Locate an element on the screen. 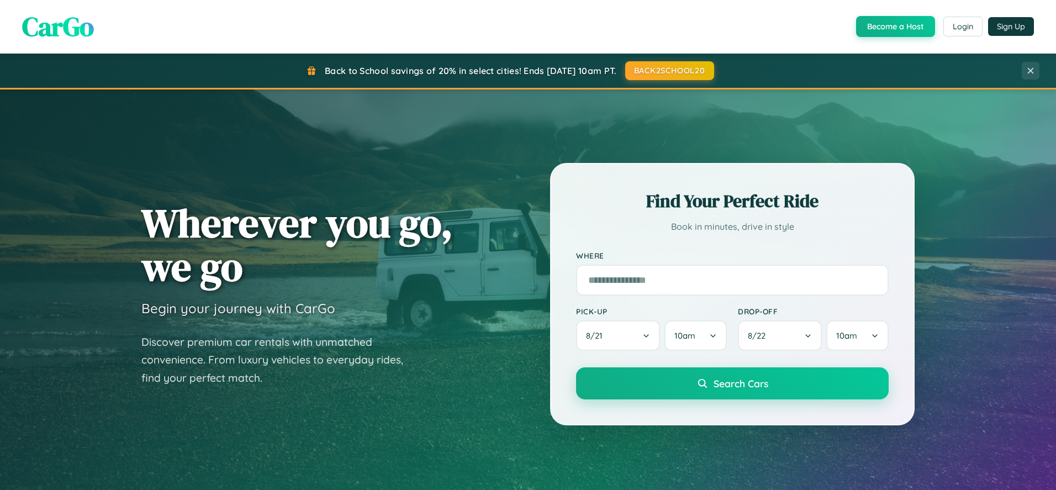  span: 8 / 22 is located at coordinates (759, 335).